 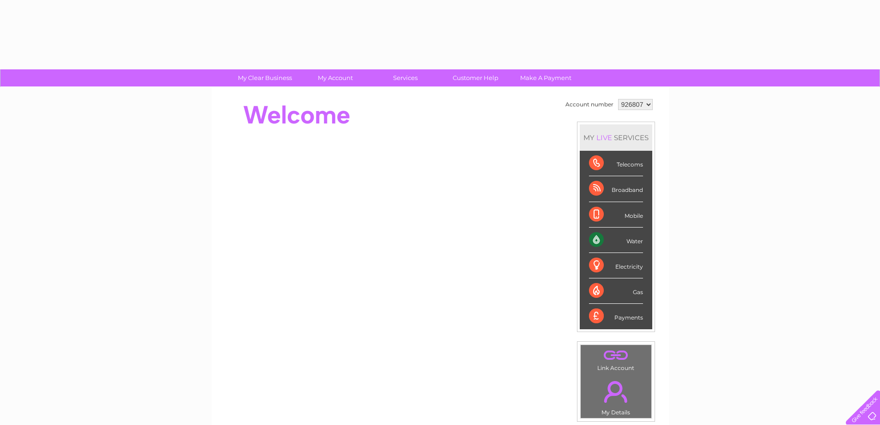 I want to click on td: My Details, so click(x=616, y=395).